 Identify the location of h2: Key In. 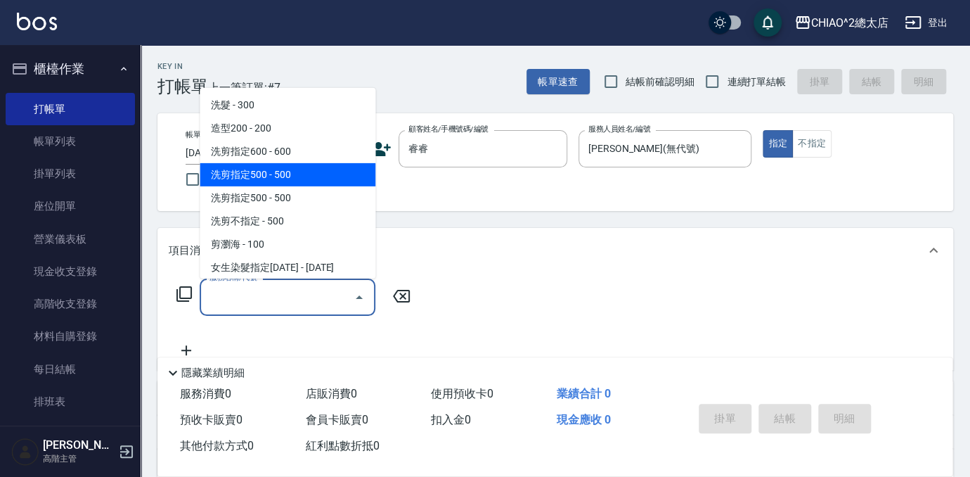
(183, 66).